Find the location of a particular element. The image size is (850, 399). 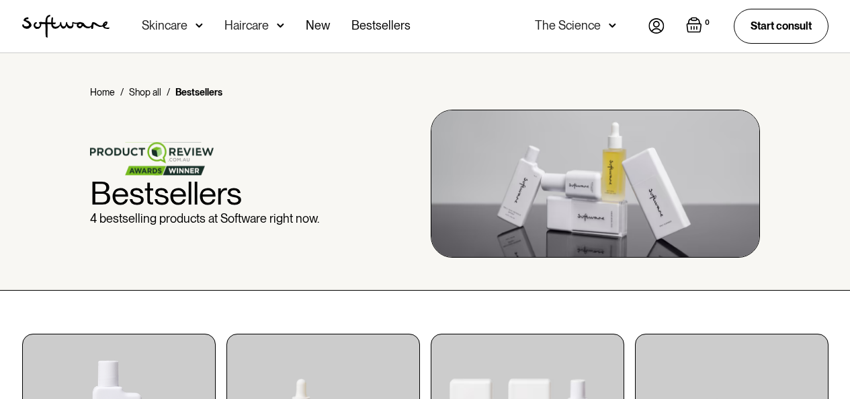

a: Home is located at coordinates (102, 92).